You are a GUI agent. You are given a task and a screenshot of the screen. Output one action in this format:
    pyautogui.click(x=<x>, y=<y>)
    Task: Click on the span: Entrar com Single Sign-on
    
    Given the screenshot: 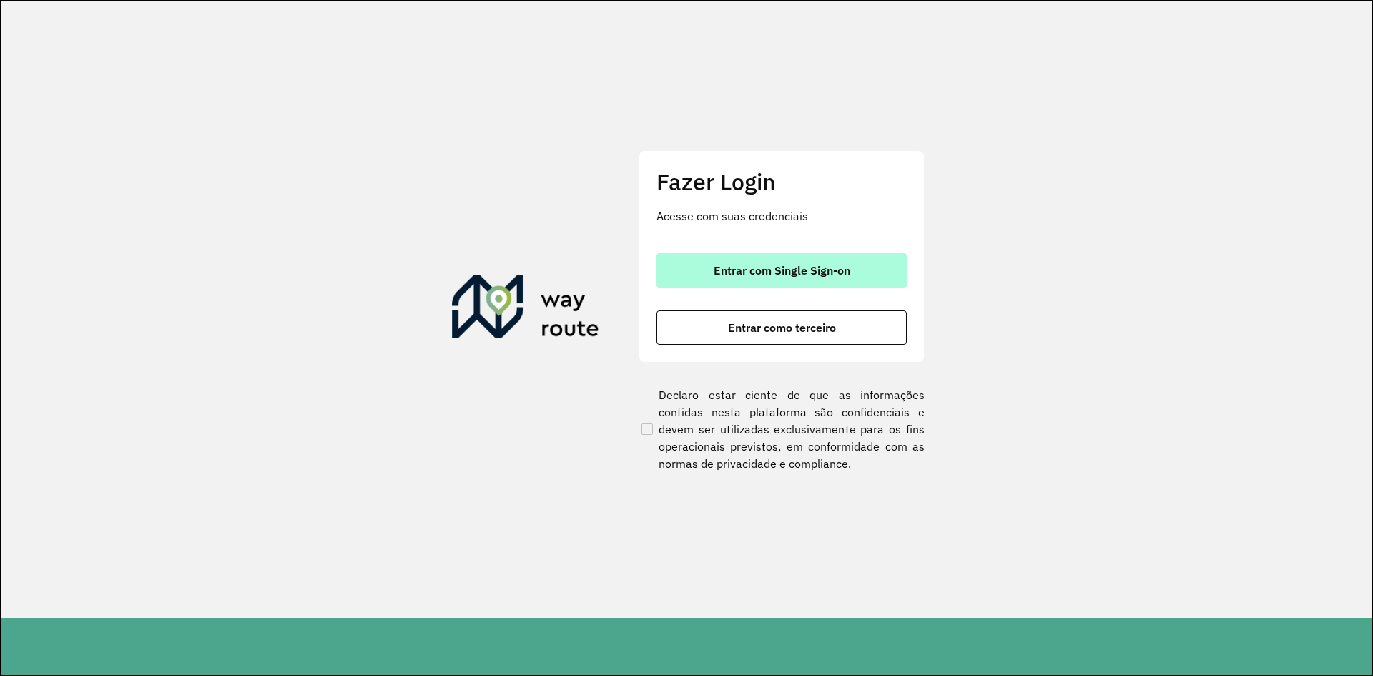 What is the action you would take?
    pyautogui.click(x=782, y=270)
    